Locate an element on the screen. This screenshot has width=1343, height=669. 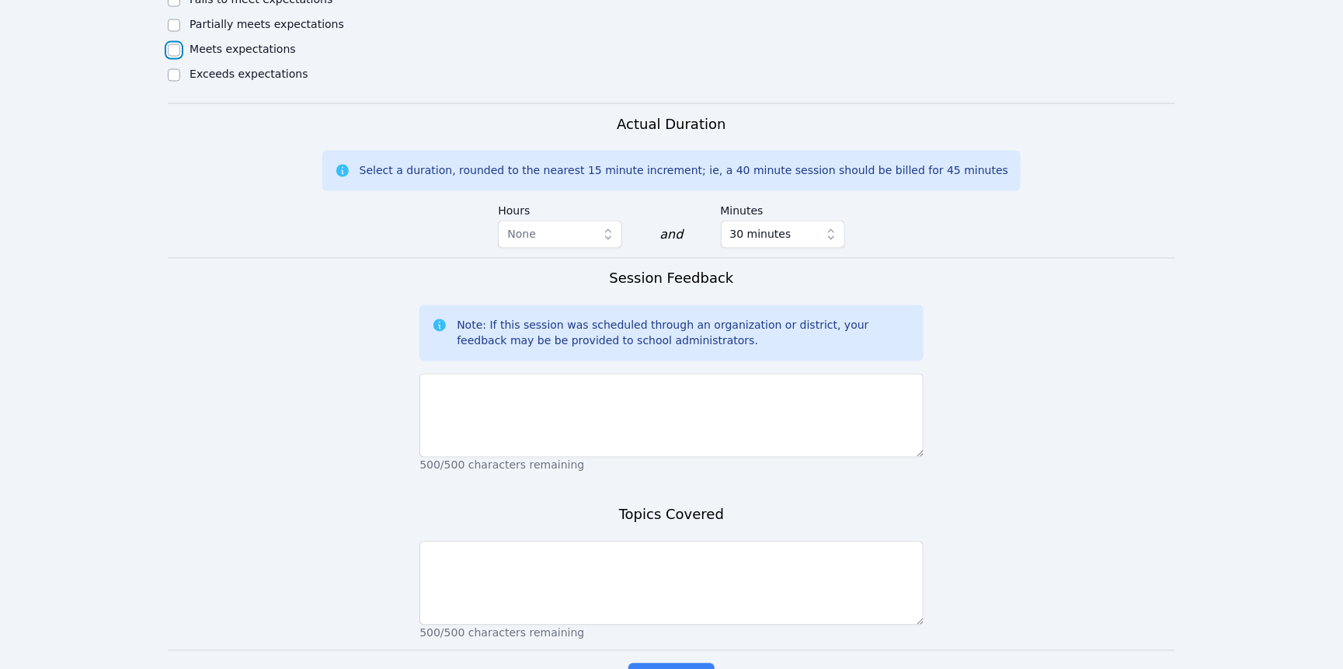
h3: Topics Covered is located at coordinates (671, 515).